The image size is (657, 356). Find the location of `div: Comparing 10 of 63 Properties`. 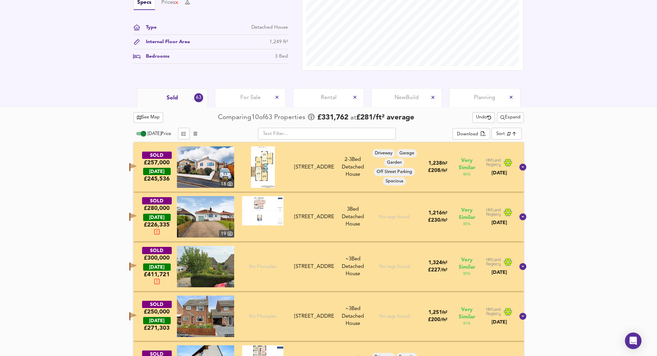

div: Comparing 10 of 63 Properties is located at coordinates (263, 117).